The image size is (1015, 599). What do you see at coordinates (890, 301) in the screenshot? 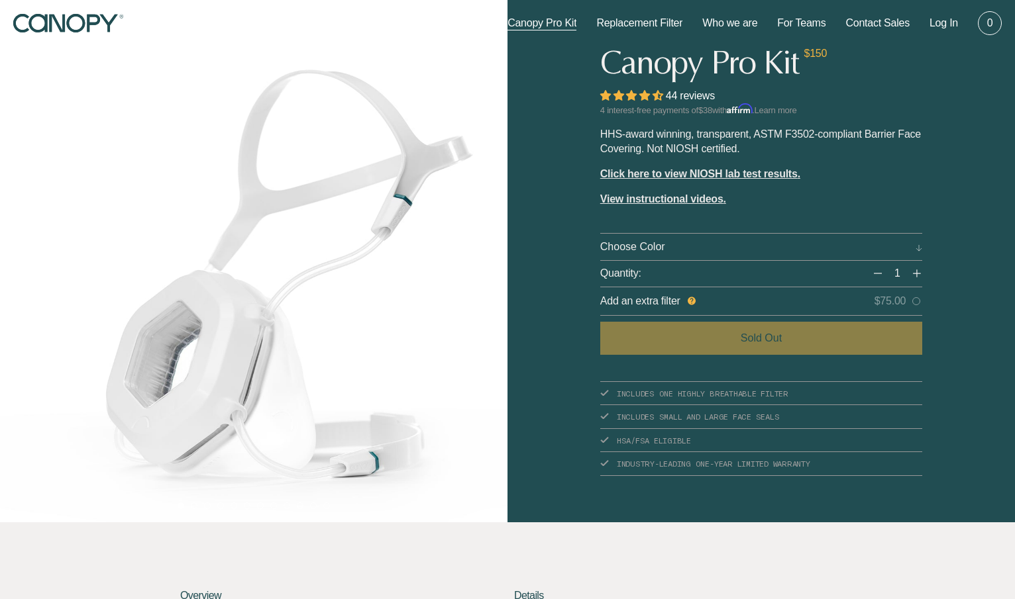
I see `span: $75.00` at bounding box center [890, 301].